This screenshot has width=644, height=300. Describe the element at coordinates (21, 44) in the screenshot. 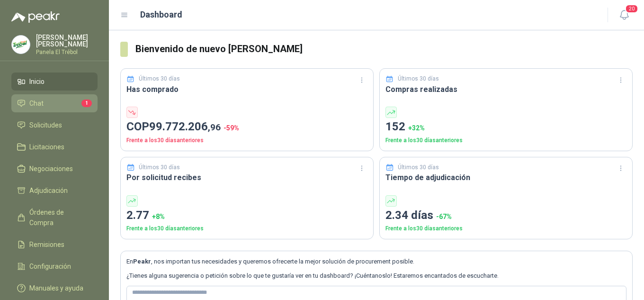

I see `img: Company Logo` at that location.